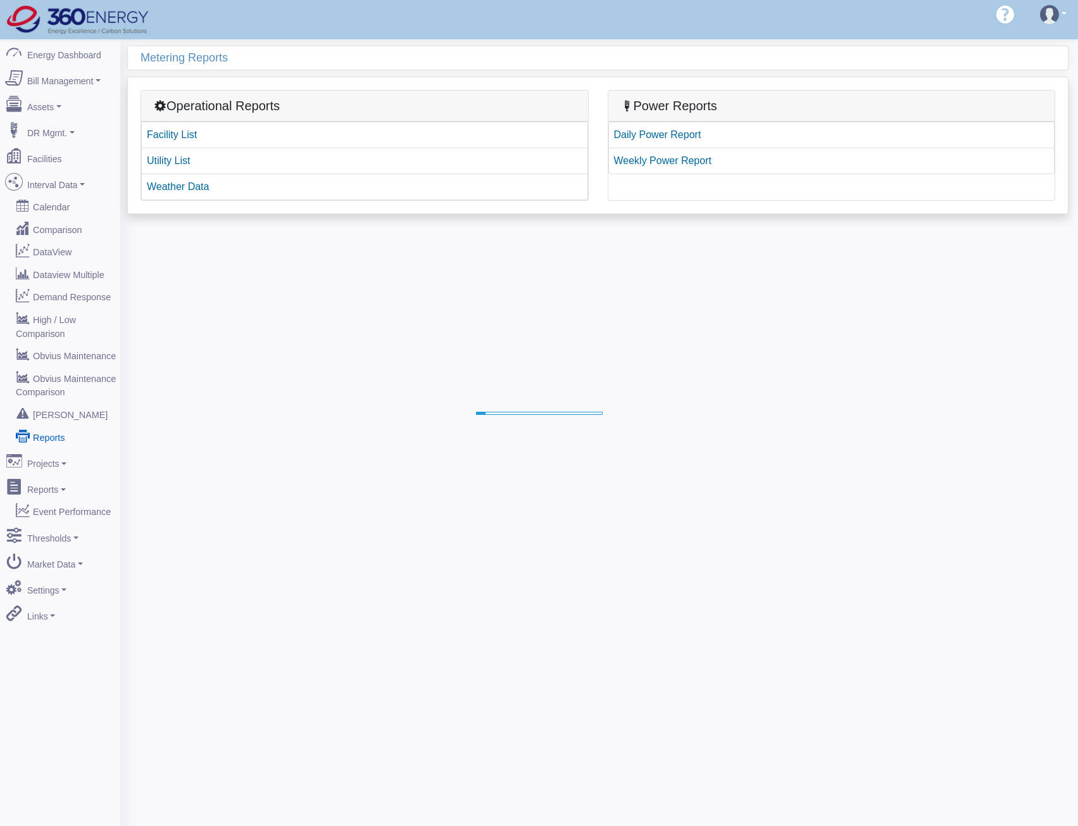  Describe the element at coordinates (832, 161) in the screenshot. I see `a: Weekly Power Report` at that location.